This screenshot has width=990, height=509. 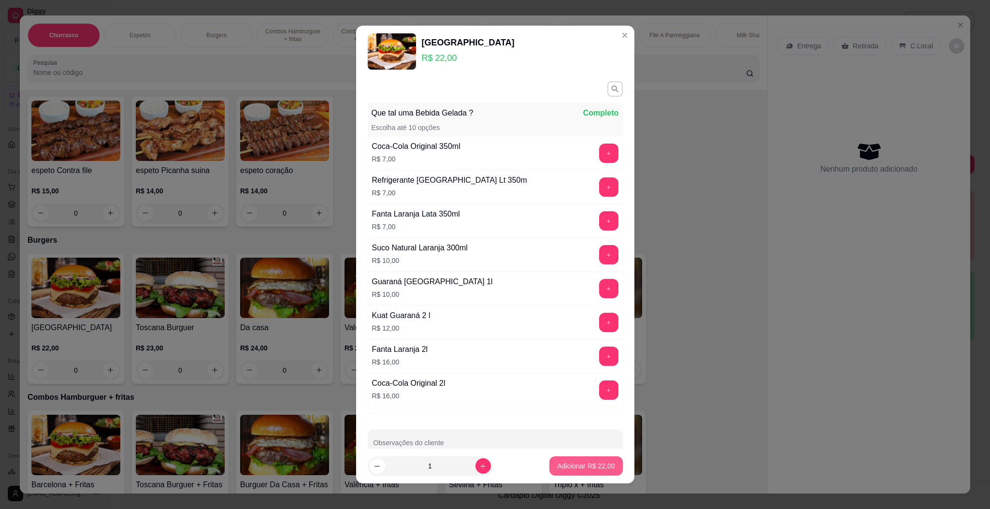 What do you see at coordinates (377, 466) in the screenshot?
I see `button: decrease-product-quantity` at bounding box center [377, 466].